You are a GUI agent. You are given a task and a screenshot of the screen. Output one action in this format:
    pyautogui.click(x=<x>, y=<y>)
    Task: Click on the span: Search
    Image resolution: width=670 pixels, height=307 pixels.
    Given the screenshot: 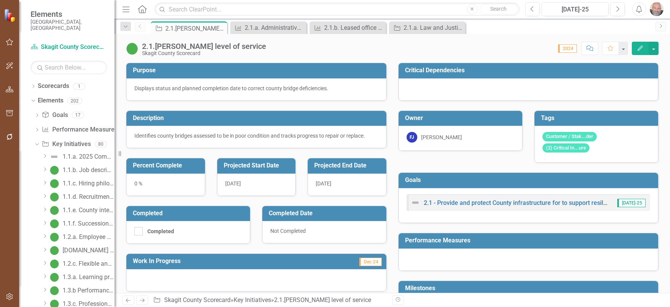 What is the action you would take?
    pyautogui.click(x=498, y=9)
    